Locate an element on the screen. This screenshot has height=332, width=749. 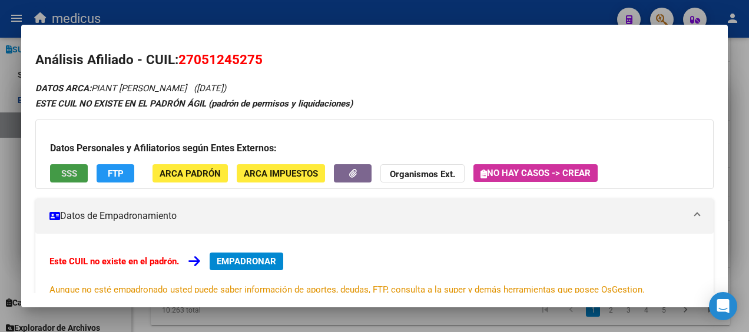
h2: Análisis Afiliado - CUIL: is located at coordinates (375, 60).